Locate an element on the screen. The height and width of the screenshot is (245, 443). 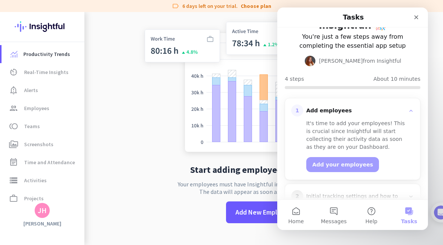
span: Employees is located at coordinates (37, 108).